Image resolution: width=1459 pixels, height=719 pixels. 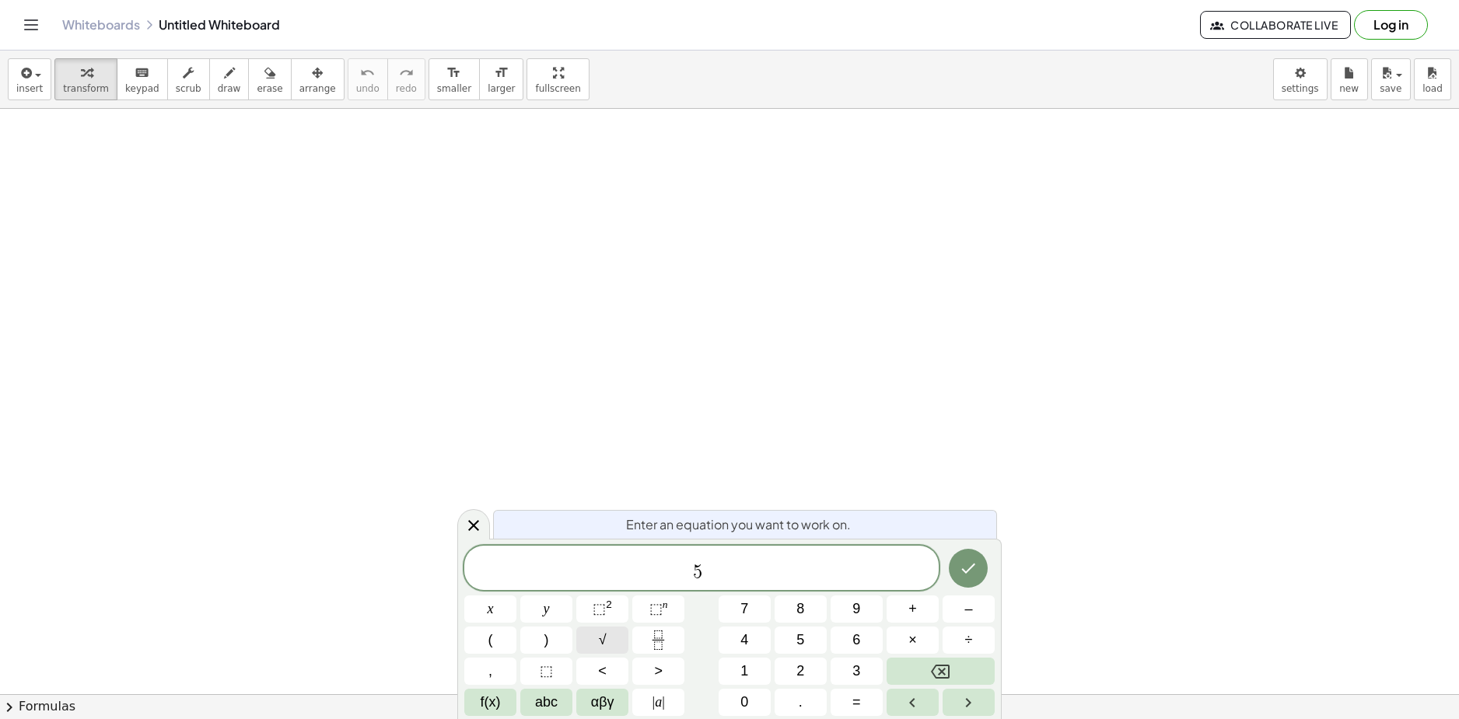 What do you see at coordinates (744, 702) in the screenshot?
I see `button: 0` at bounding box center [744, 702].